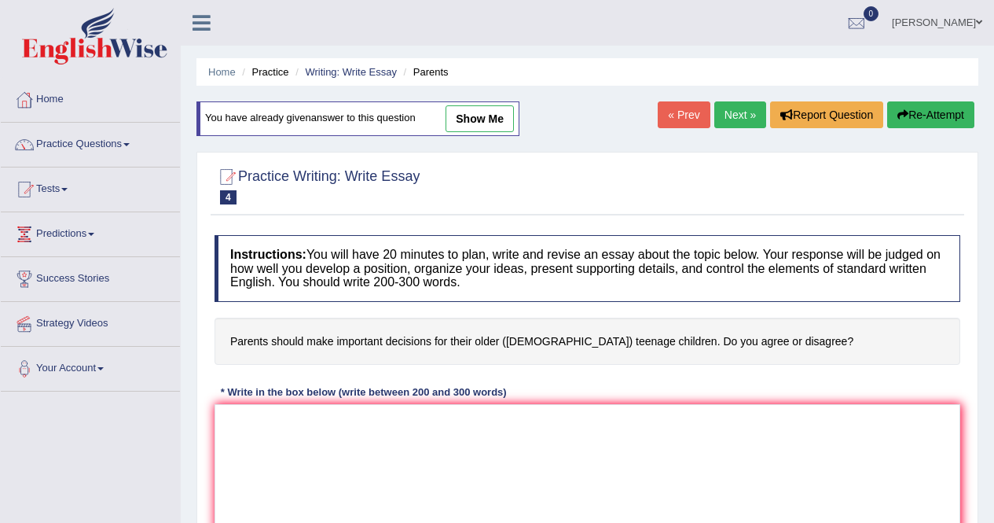 Image resolution: width=994 pixels, height=523 pixels. What do you see at coordinates (90, 232) in the screenshot?
I see `a: Predictions` at bounding box center [90, 232].